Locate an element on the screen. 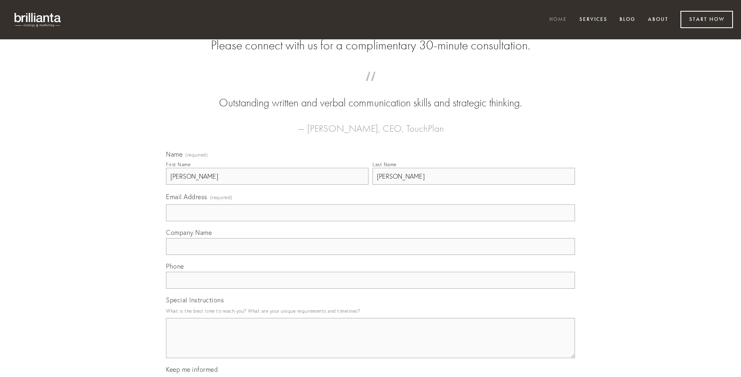 The image size is (741, 377). div: First Name is located at coordinates (178, 164).